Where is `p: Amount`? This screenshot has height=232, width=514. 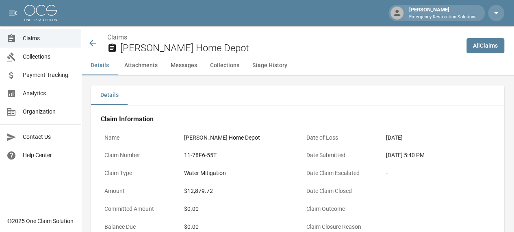 p: Amount is located at coordinates (137, 190).